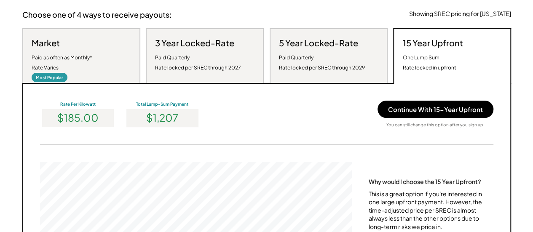 Image resolution: width=533 pixels, height=232 pixels. I want to click on h3: 5 Year Locked-Rate, so click(319, 43).